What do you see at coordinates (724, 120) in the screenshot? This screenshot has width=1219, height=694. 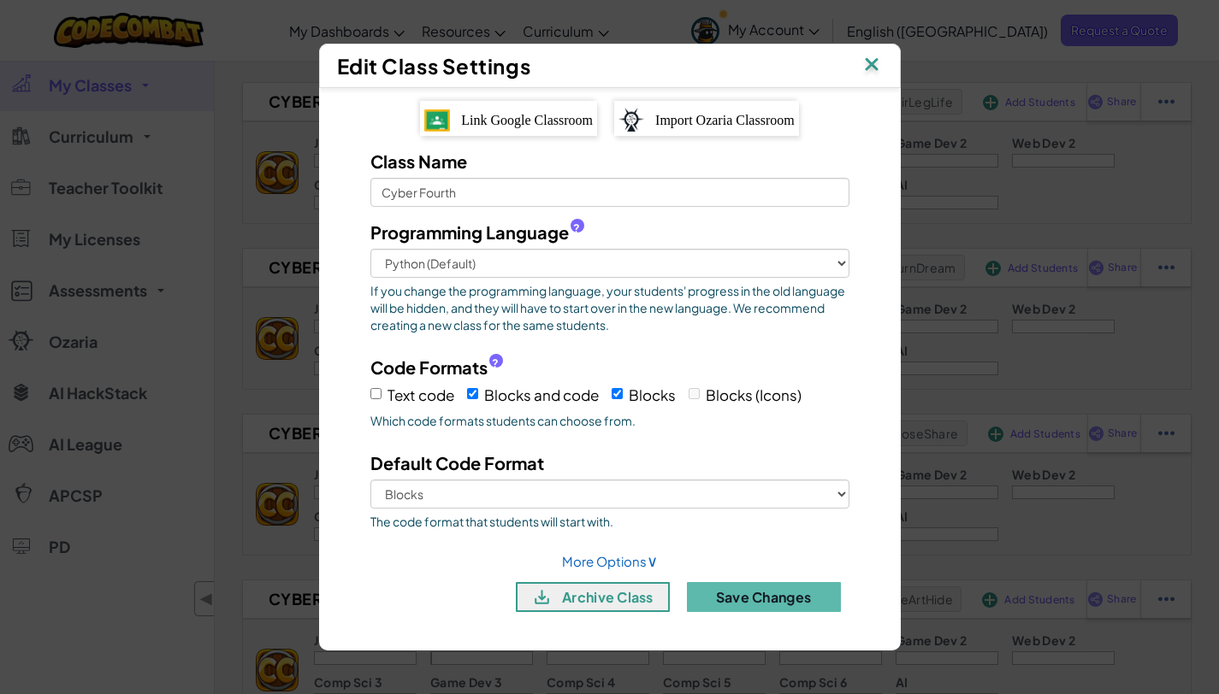 I see `span: Import Ozaria Classroom` at bounding box center [724, 120].